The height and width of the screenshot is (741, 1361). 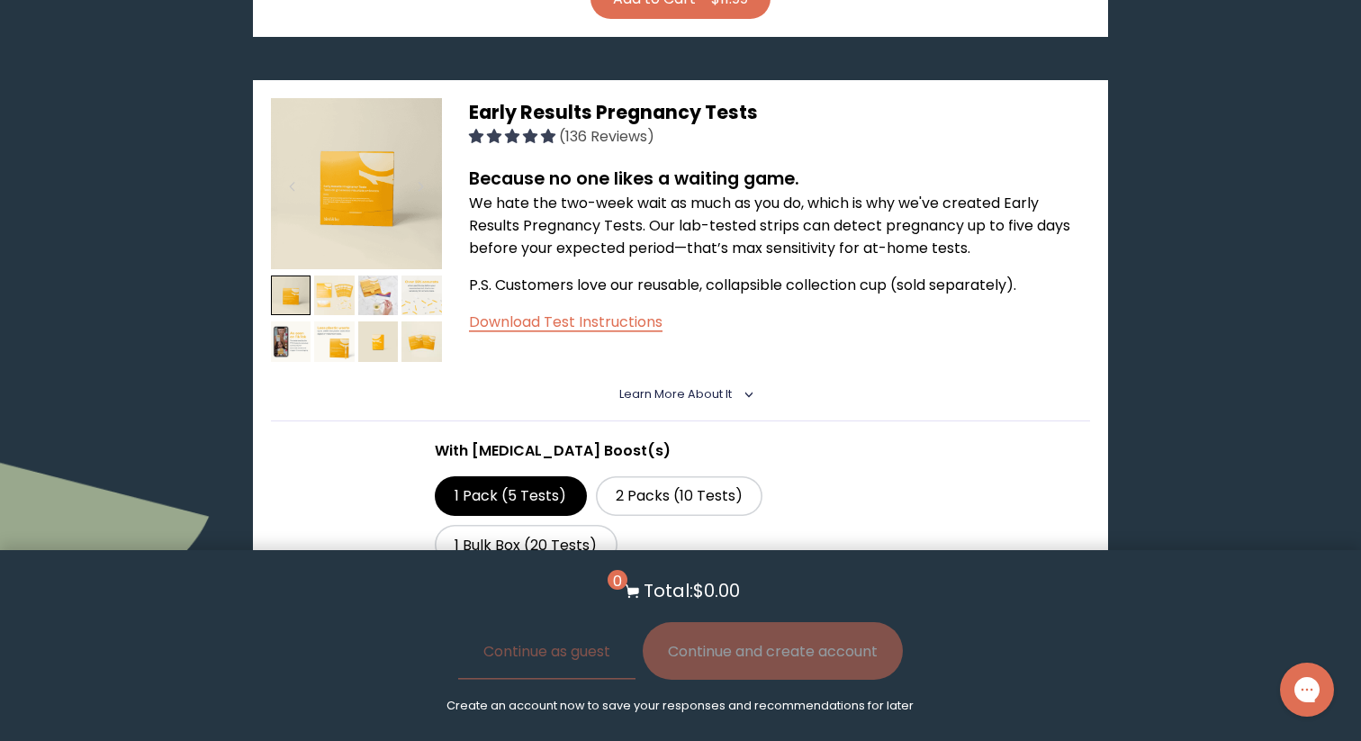 I want to click on span: P.S. Customers love our reusable, collapsible collection cup (sold separately), so click(x=741, y=284).